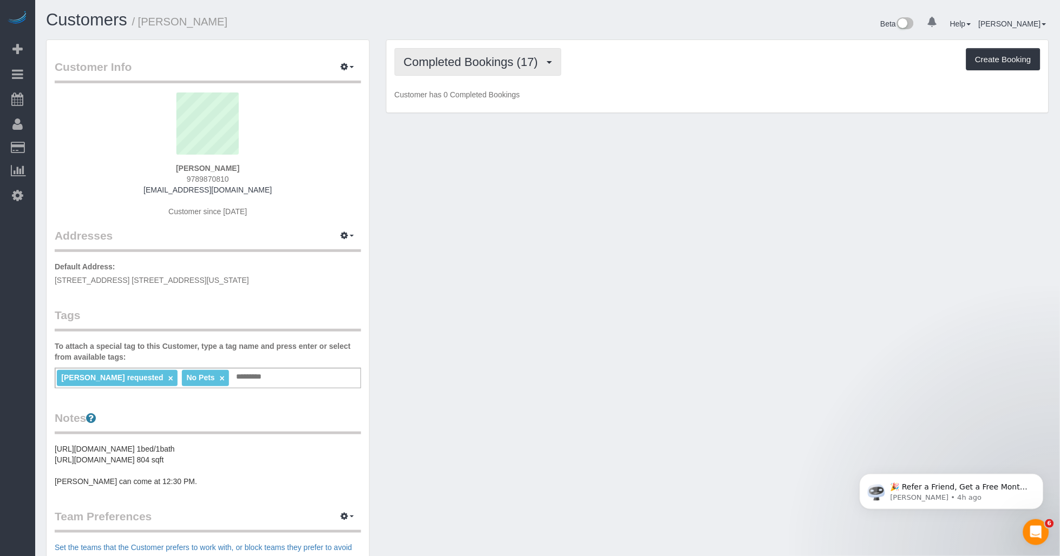 The width and height of the screenshot is (1060, 556). What do you see at coordinates (87, 19) in the screenshot?
I see `a: Customers` at bounding box center [87, 19].